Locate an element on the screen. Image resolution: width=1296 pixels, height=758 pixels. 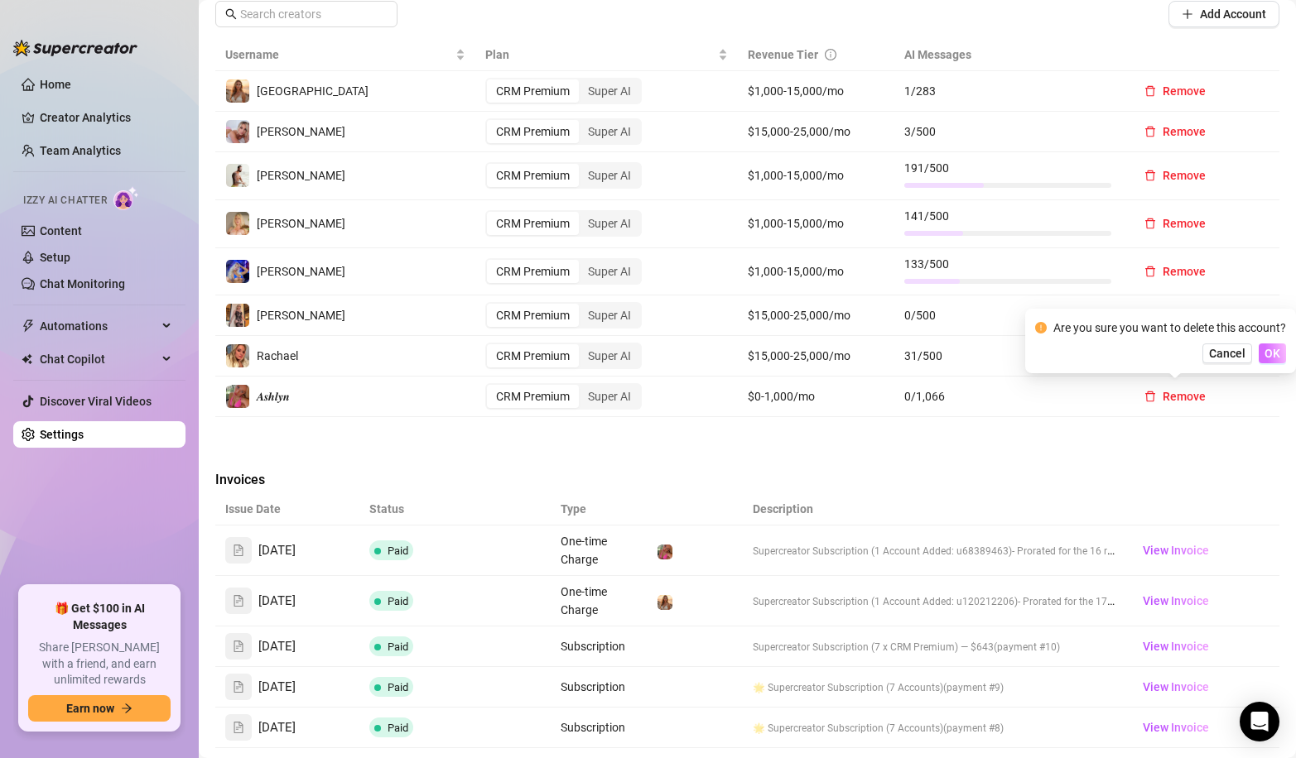
span: (payment #9) is located at coordinates (973, 688).